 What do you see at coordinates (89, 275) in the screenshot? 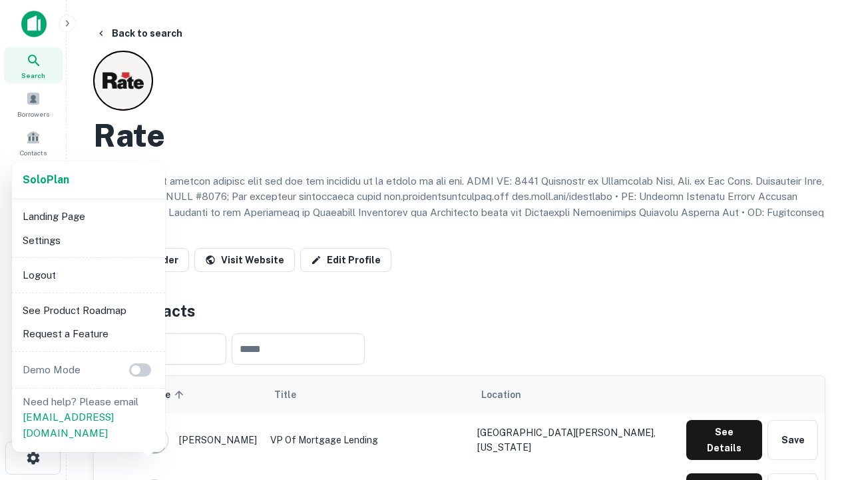
I see `li: Logout` at bounding box center [89, 275].